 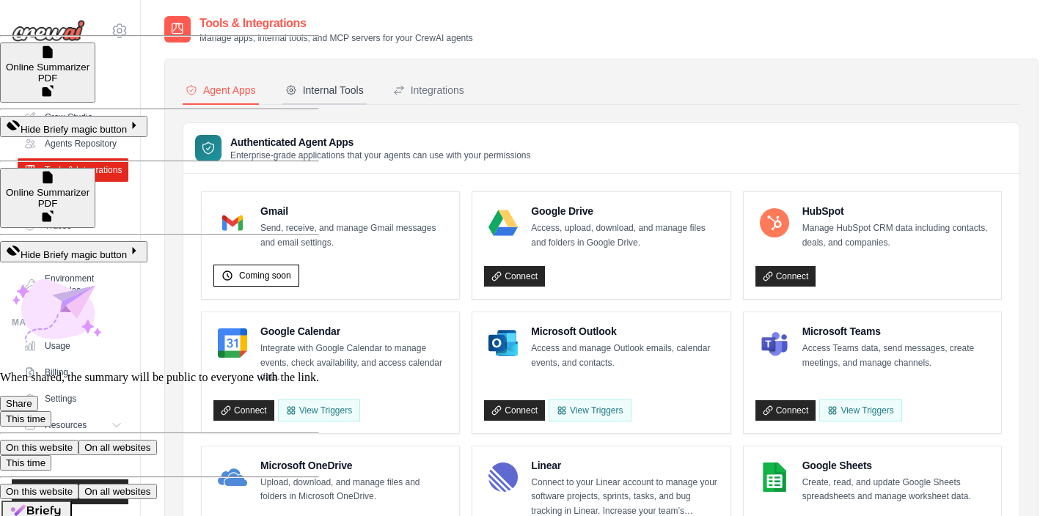 What do you see at coordinates (774, 223) in the screenshot?
I see `img: HubSpot Logo` at bounding box center [774, 223].